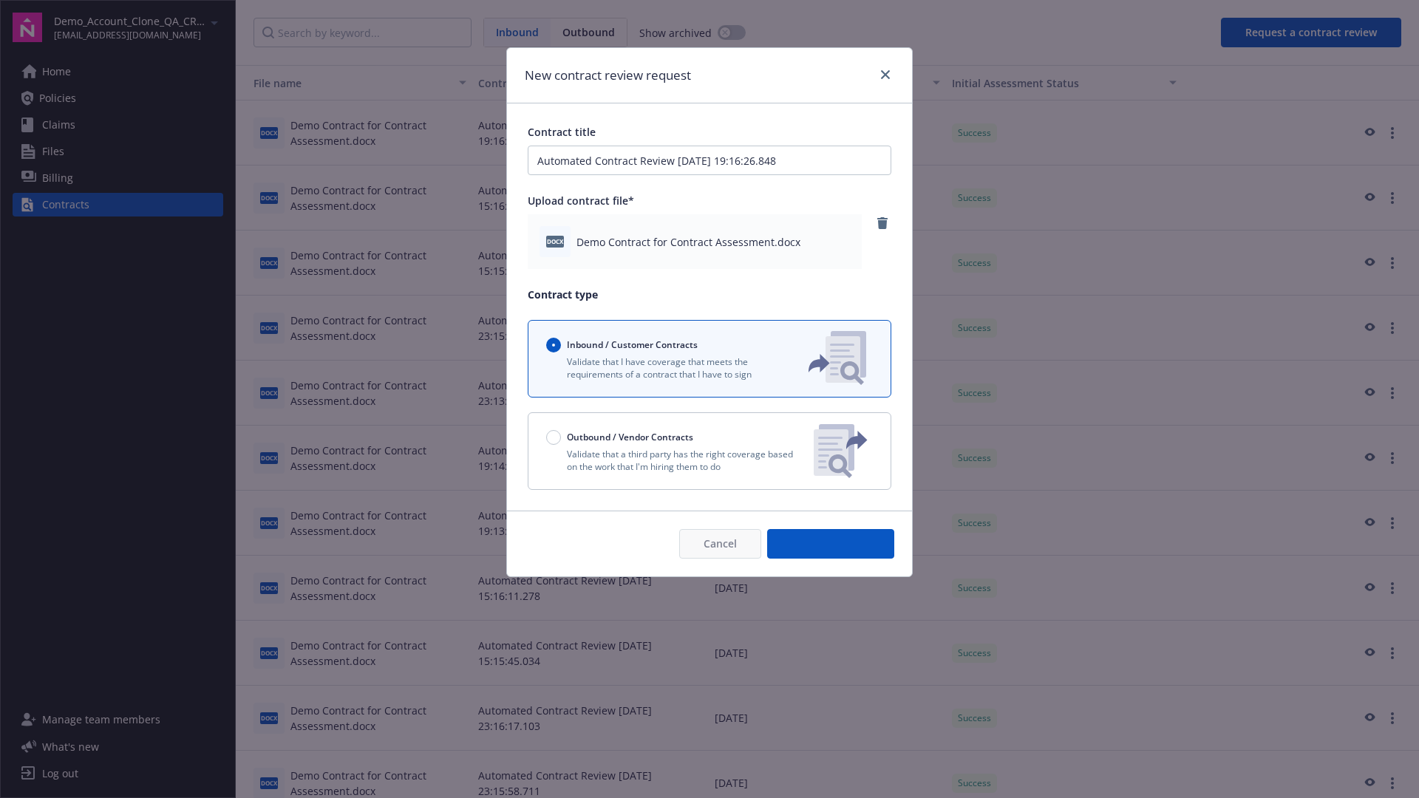 This screenshot has width=1419, height=798. I want to click on button: Submit request, so click(831, 544).